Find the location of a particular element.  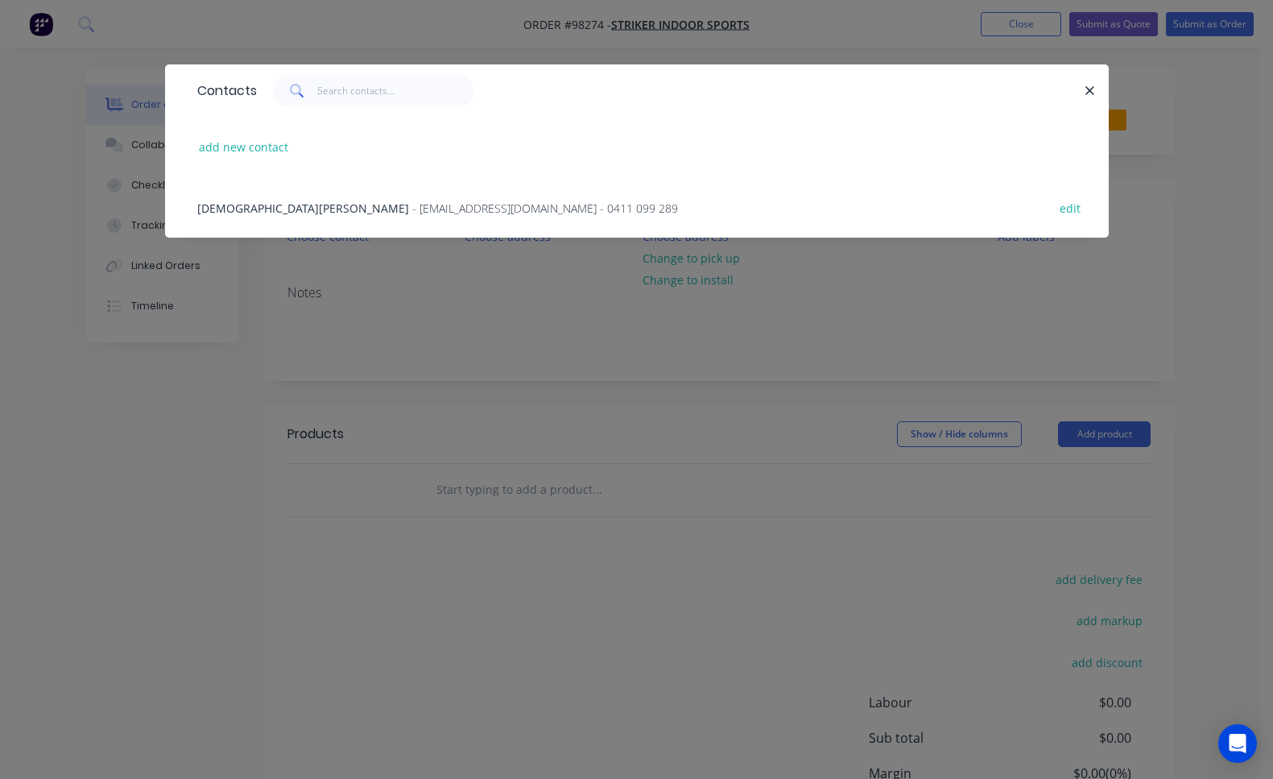

div: Contacts is located at coordinates (223, 91).